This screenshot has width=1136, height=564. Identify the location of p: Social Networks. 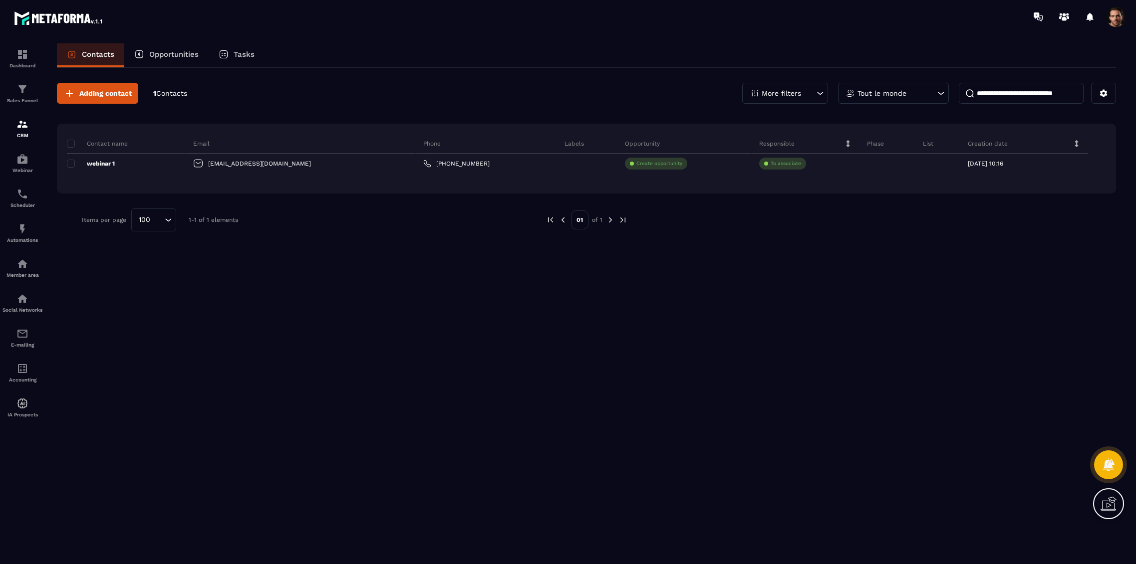
(22, 310).